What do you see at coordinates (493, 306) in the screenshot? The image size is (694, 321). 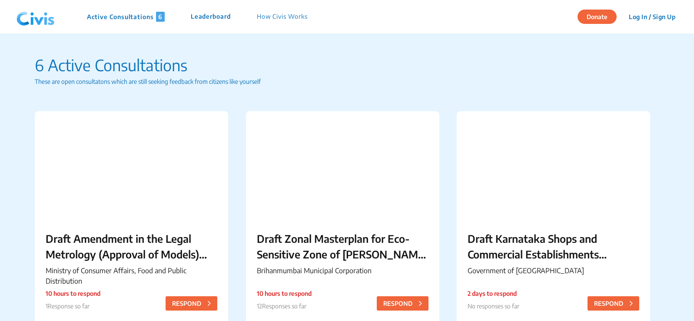 I see `span: No responses so far` at bounding box center [493, 306].